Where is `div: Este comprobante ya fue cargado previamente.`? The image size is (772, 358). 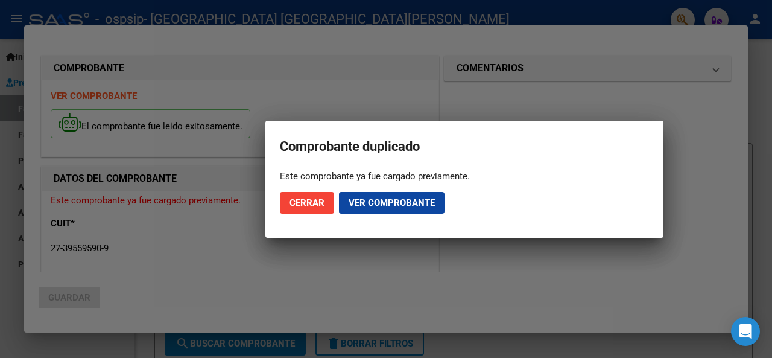
div: Este comprobante ya fue cargado previamente. is located at coordinates (465, 176).